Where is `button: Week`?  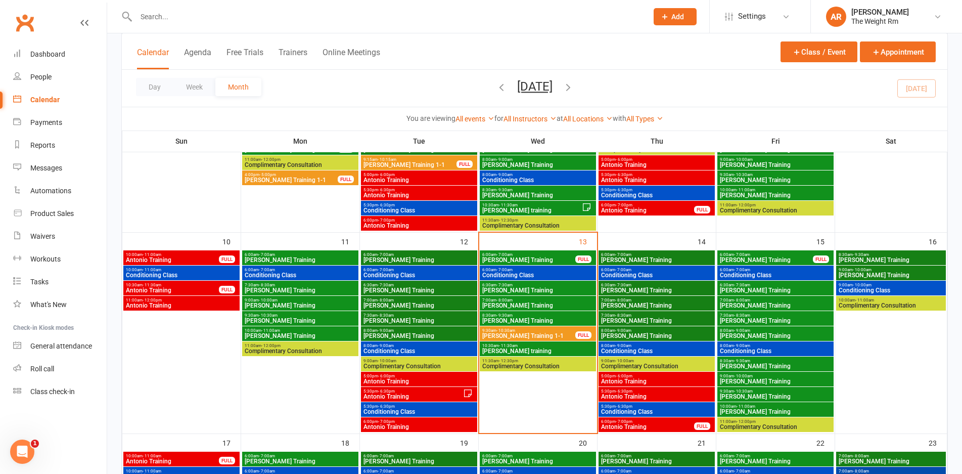
button: Week is located at coordinates (194, 87).